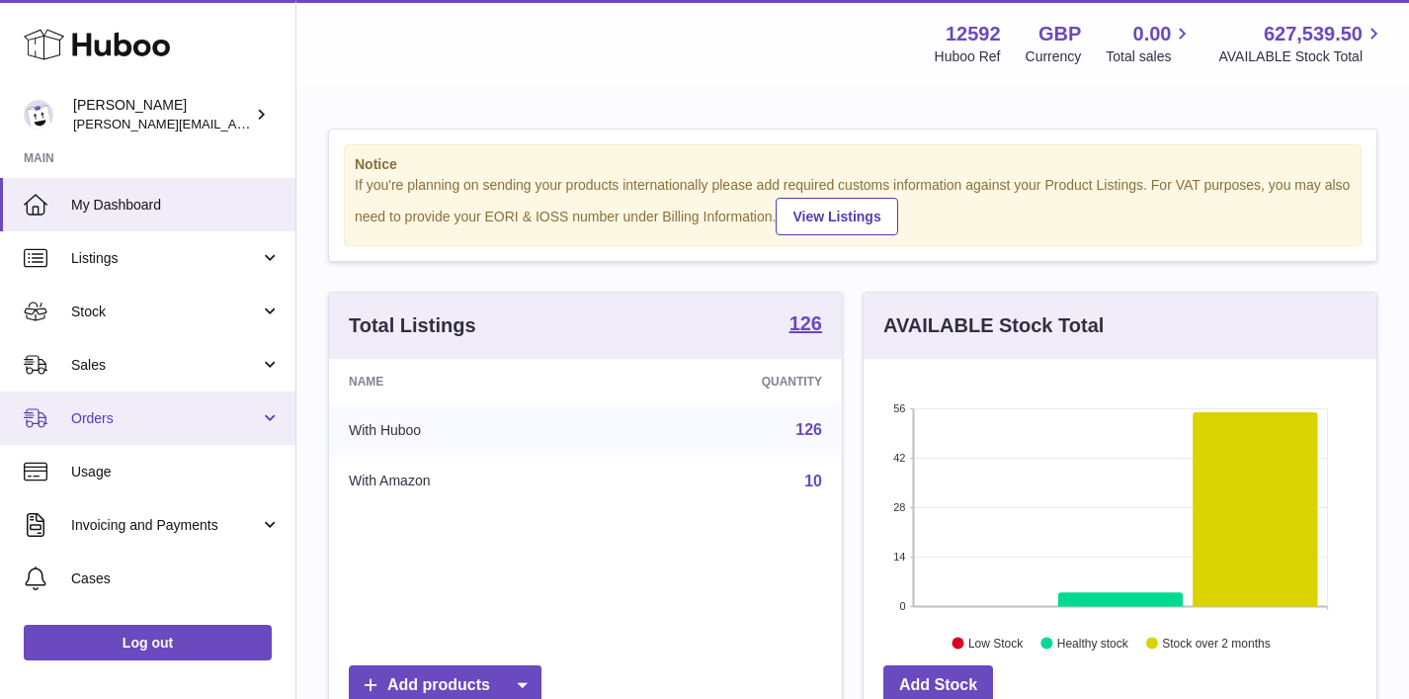 The width and height of the screenshot is (1409, 699). What do you see at coordinates (165, 418) in the screenshot?
I see `span: Orders` at bounding box center [165, 418].